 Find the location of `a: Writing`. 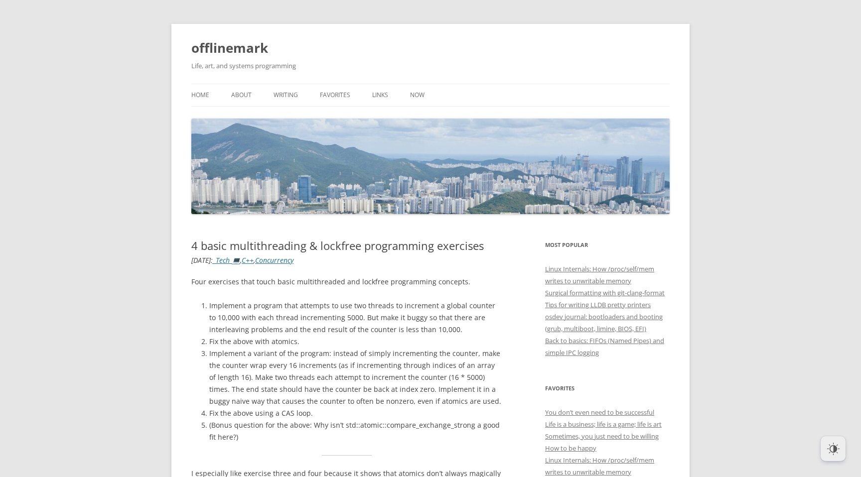

a: Writing is located at coordinates (285, 95).